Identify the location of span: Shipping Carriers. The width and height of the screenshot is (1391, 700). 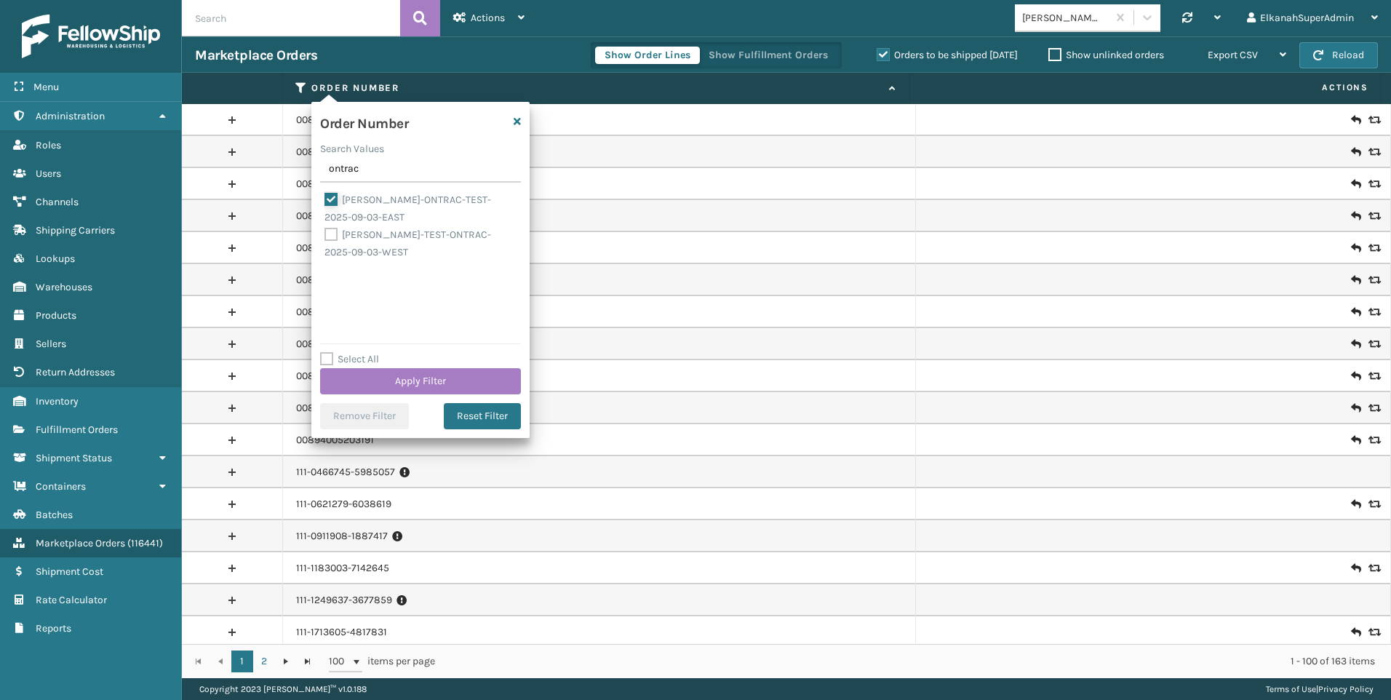
(75, 230).